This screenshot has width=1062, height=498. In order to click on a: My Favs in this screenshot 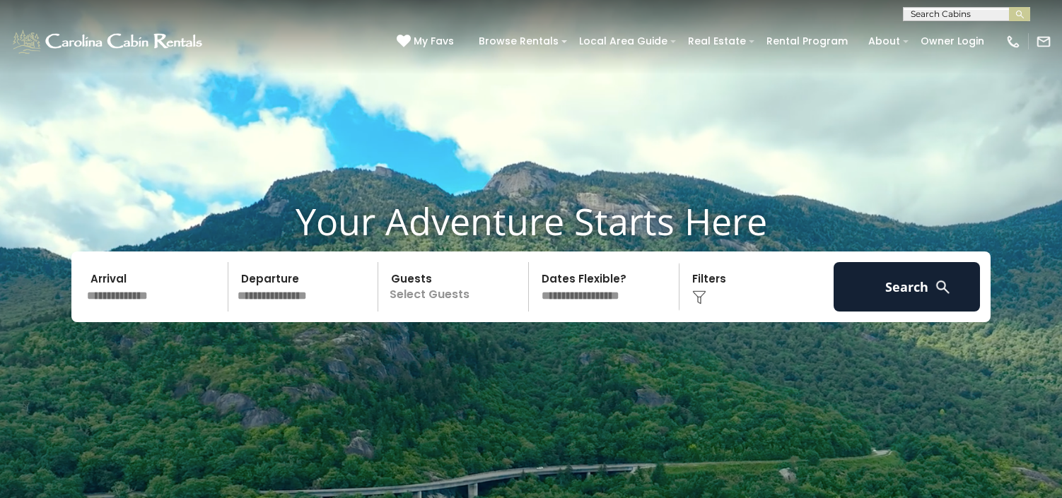, I will do `click(427, 42)`.